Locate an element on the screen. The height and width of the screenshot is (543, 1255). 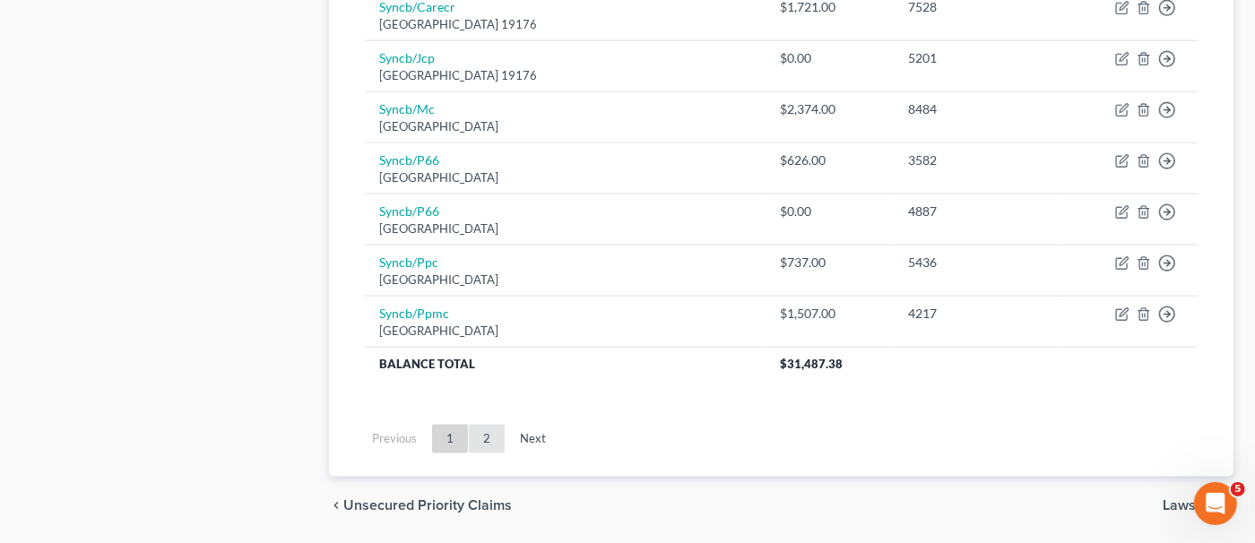
a: Syncb/Ppmc is located at coordinates (414, 313).